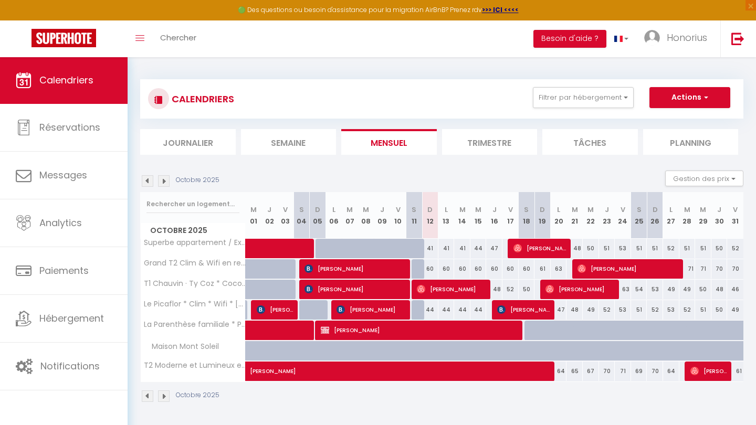 Image resolution: width=756 pixels, height=425 pixels. I want to click on li: Semaine, so click(289, 142).